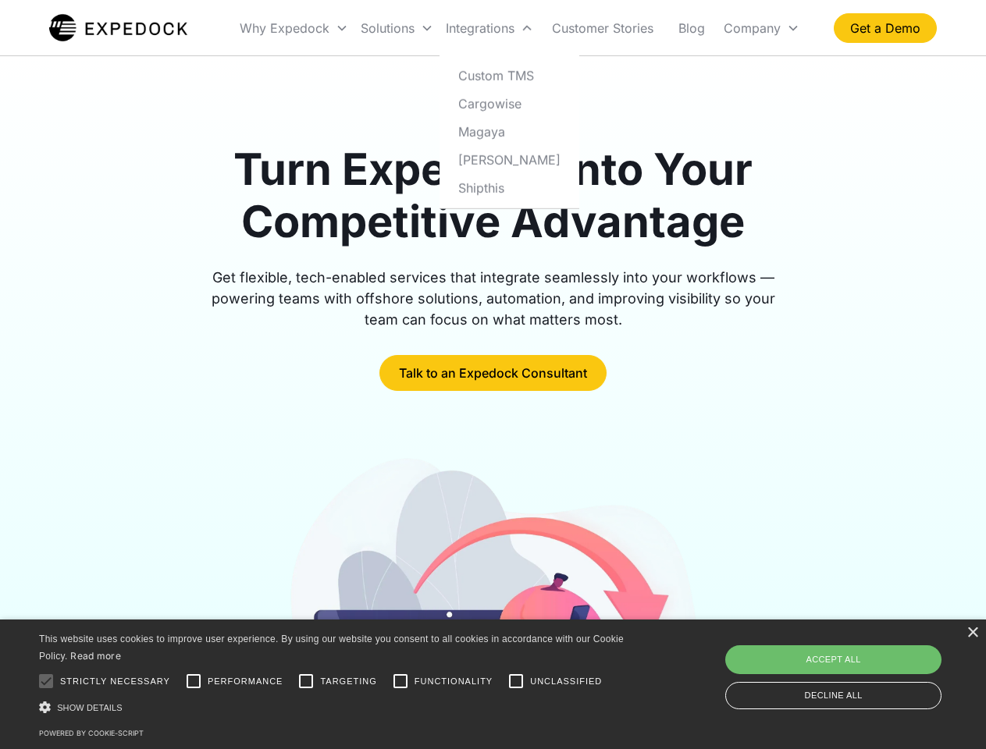  Describe the element at coordinates (118, 28) in the screenshot. I see `a: home` at that location.